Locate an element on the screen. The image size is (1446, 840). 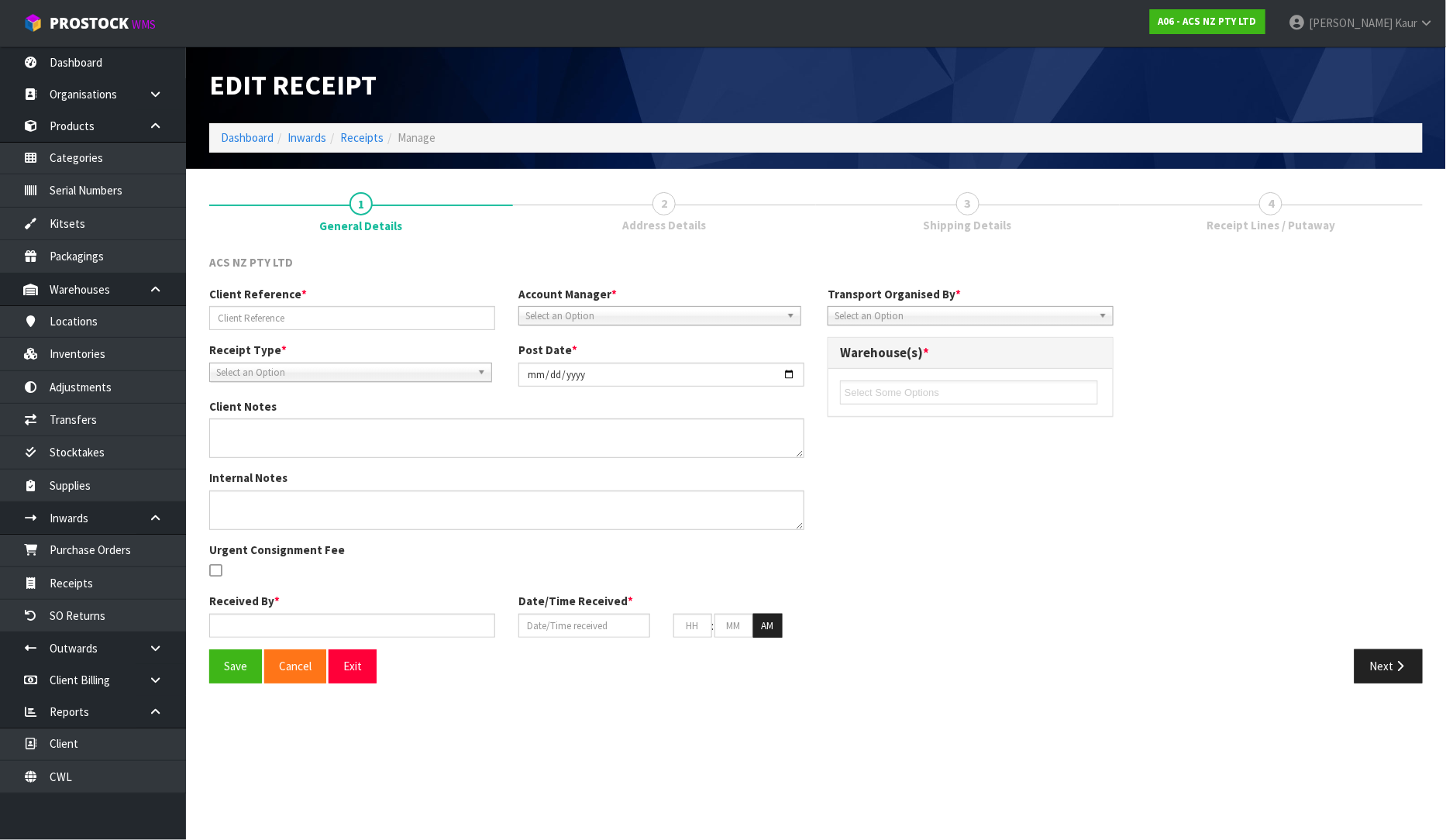
small: WMS is located at coordinates (143, 24).